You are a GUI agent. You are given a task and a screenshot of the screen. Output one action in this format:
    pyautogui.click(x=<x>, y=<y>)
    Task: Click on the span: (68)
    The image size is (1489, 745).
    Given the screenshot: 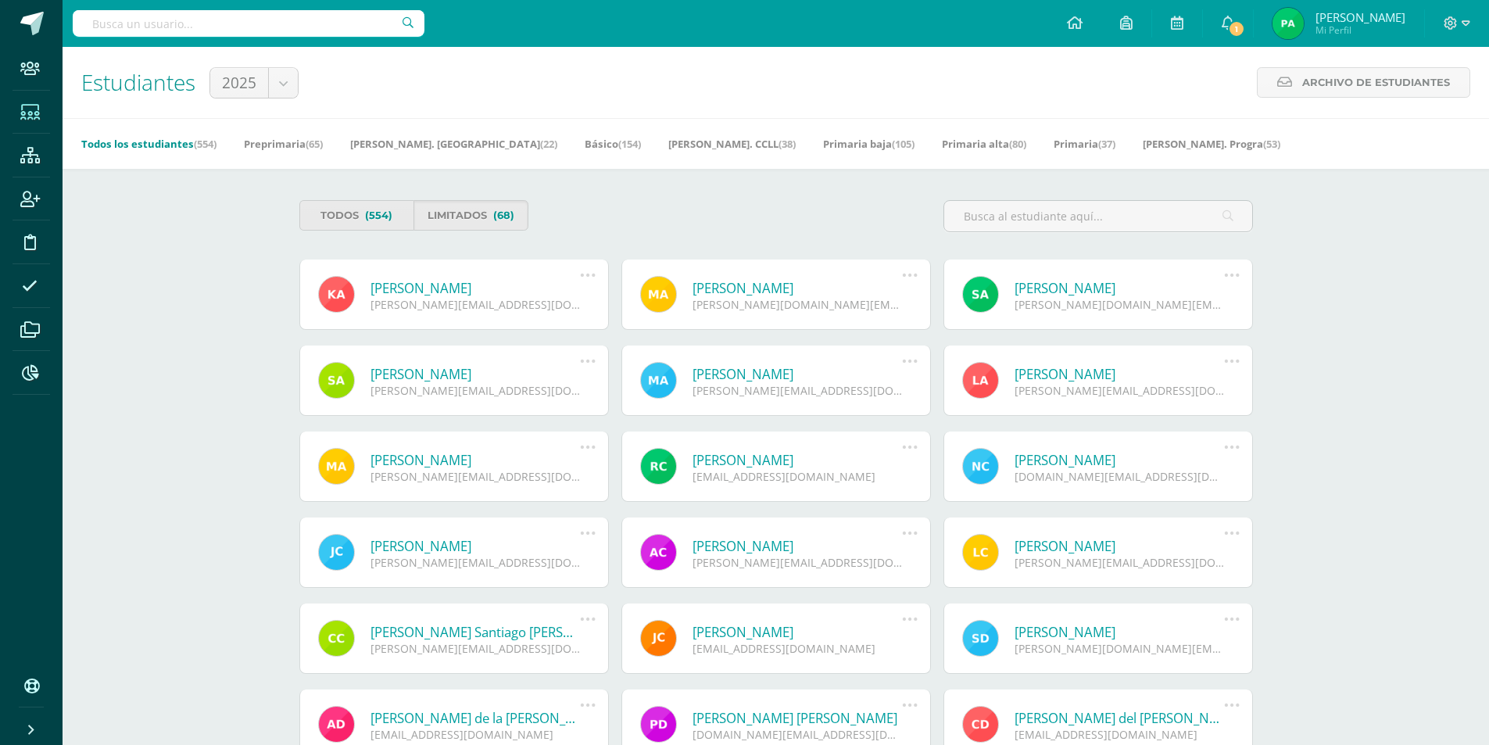 What is the action you would take?
    pyautogui.click(x=503, y=215)
    